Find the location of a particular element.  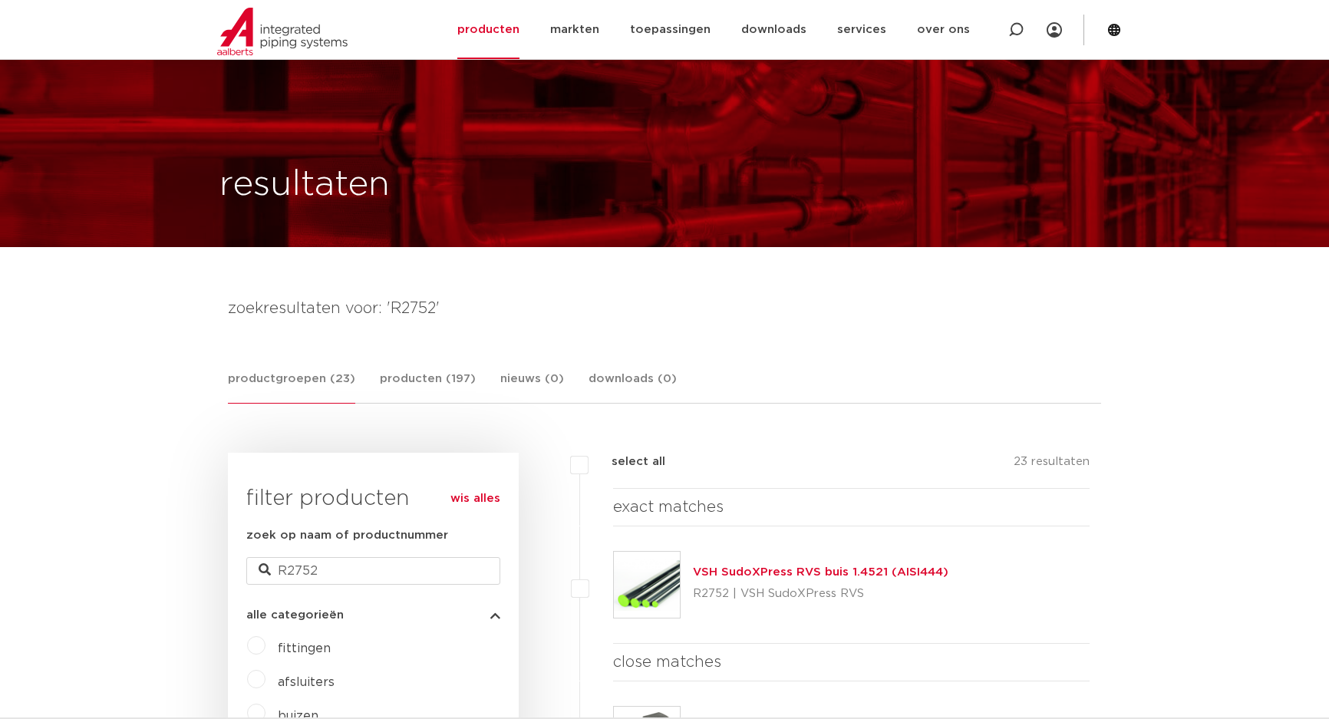

img: Thumbnail for VSH SudoXPress RVS buis 1.4521 (AISI444) is located at coordinates (647, 585).